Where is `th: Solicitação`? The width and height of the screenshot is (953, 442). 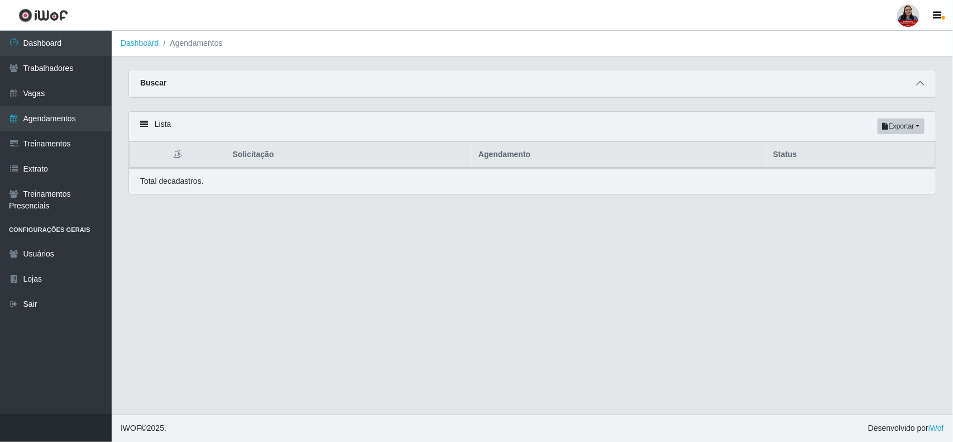
th: Solicitação is located at coordinates (349, 155).